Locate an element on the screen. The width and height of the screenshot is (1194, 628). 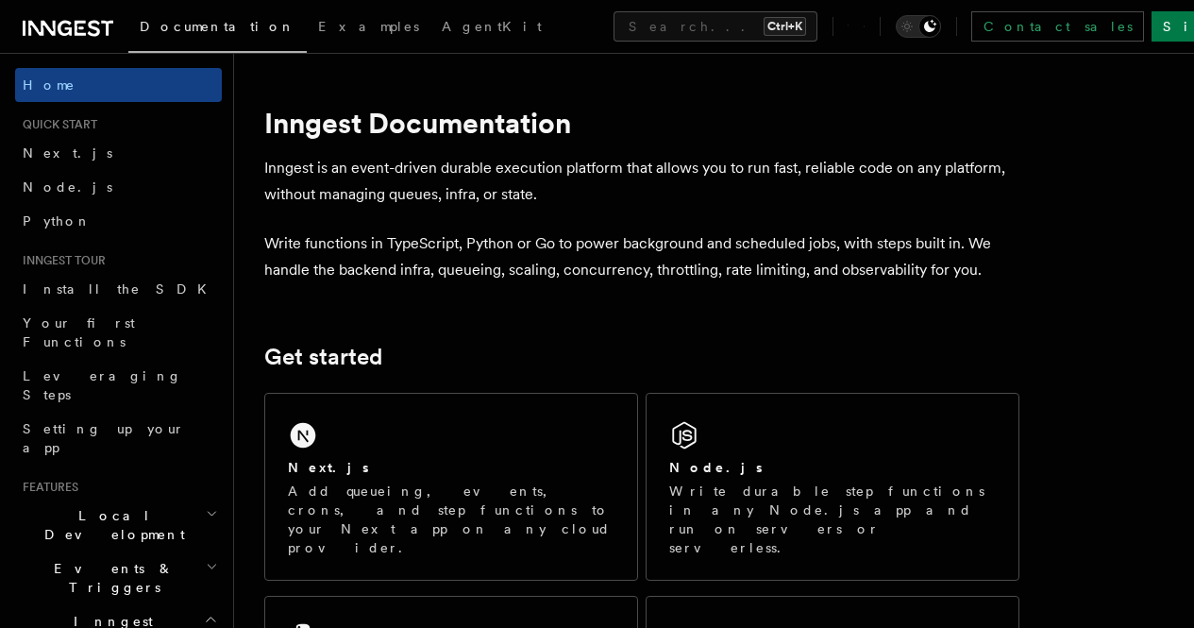
h1: Inngest Documentation is located at coordinates (642, 123).